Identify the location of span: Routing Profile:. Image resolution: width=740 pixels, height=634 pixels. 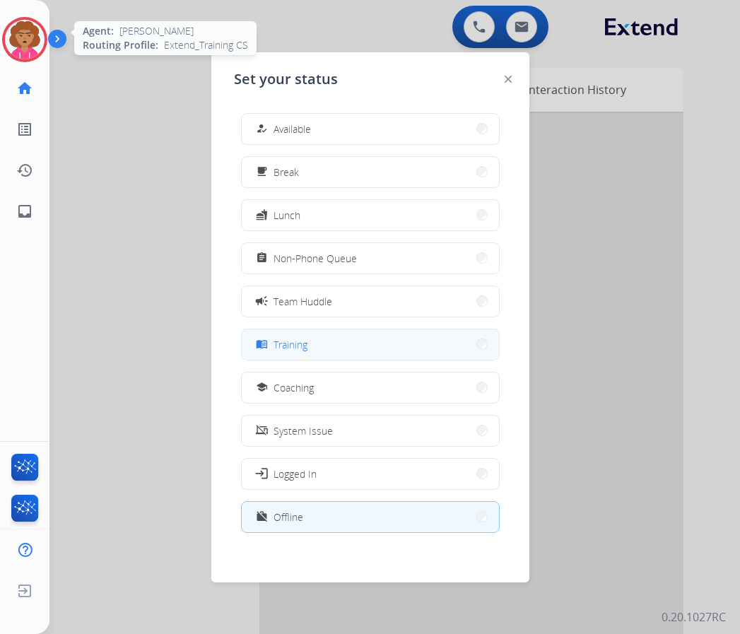
(120, 45).